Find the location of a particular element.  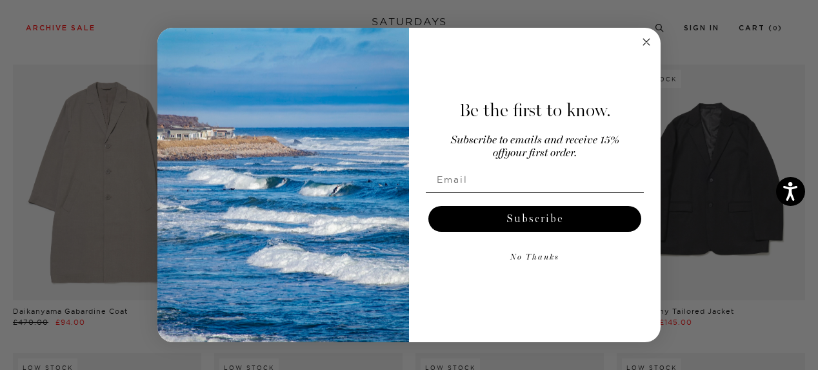

input: Email is located at coordinates (535, 179).